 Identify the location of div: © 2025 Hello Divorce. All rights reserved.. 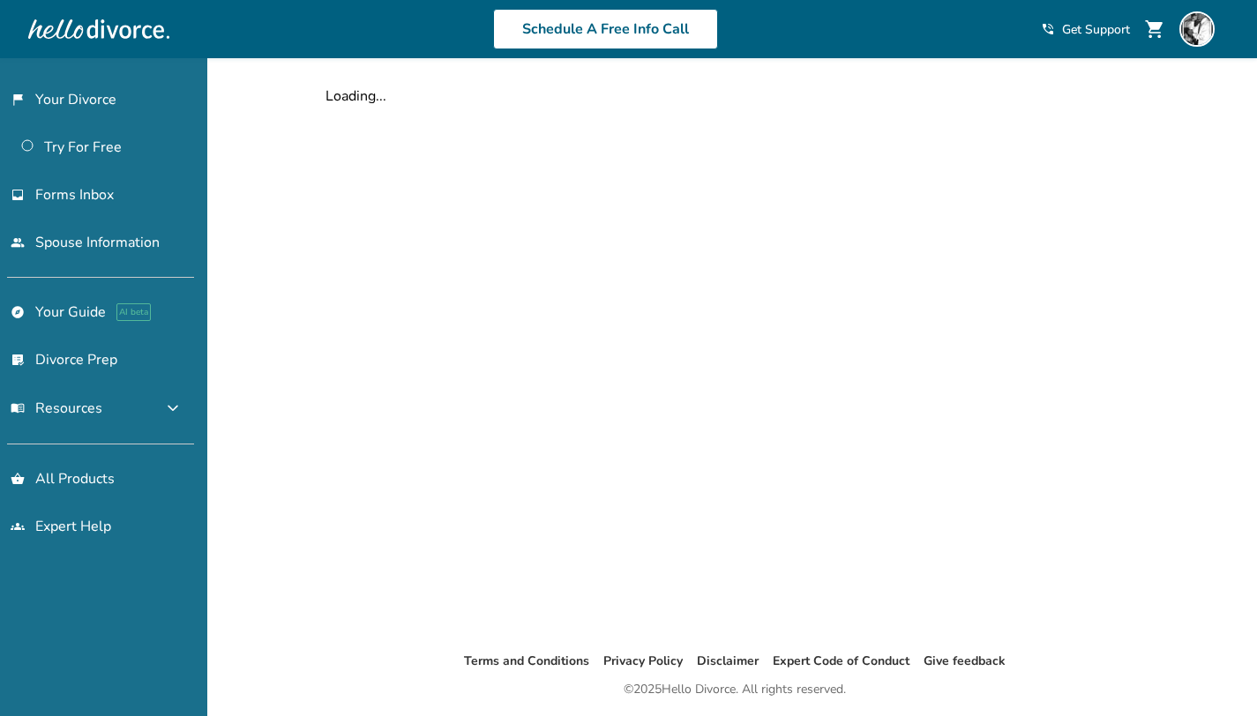
(735, 690).